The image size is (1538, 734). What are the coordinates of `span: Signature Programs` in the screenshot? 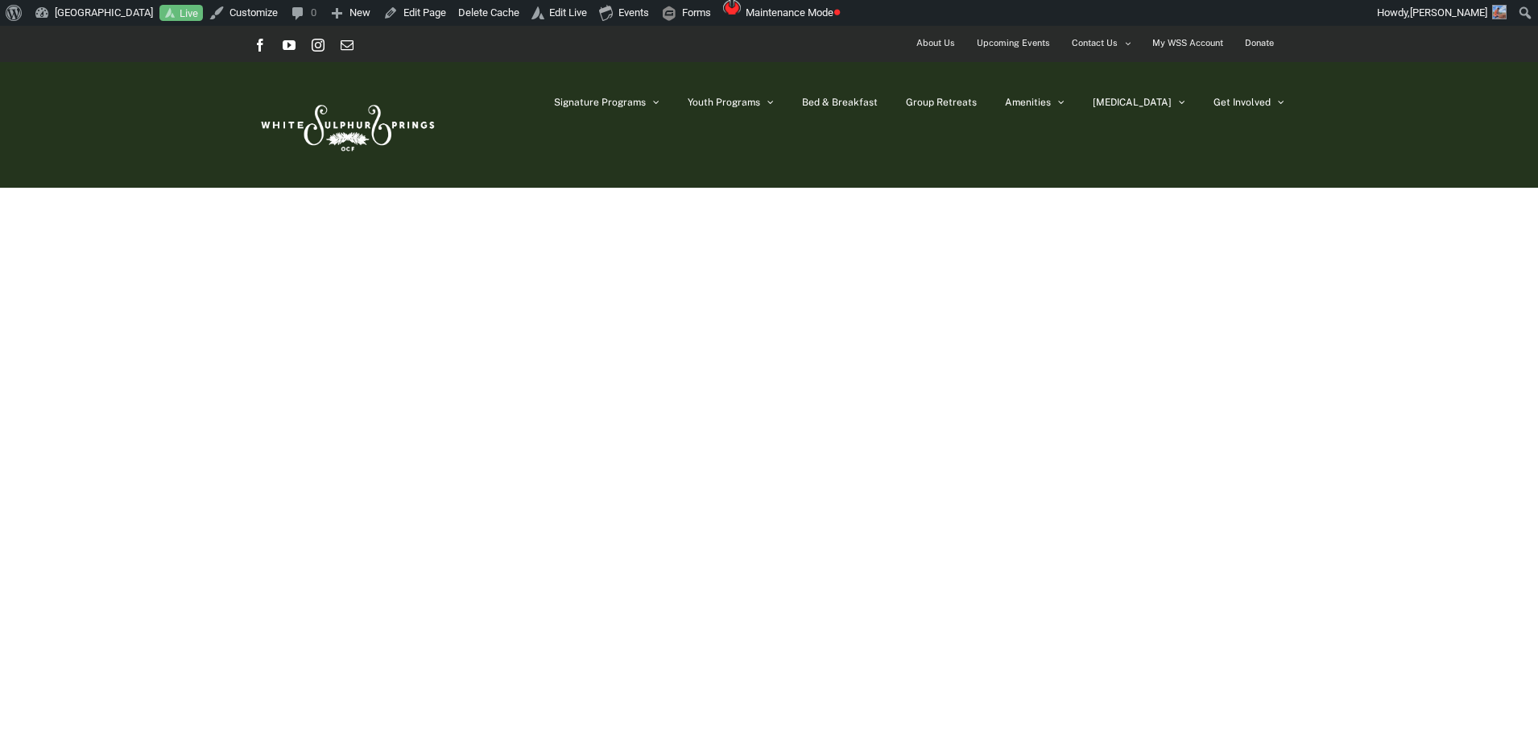 It's located at (600, 102).